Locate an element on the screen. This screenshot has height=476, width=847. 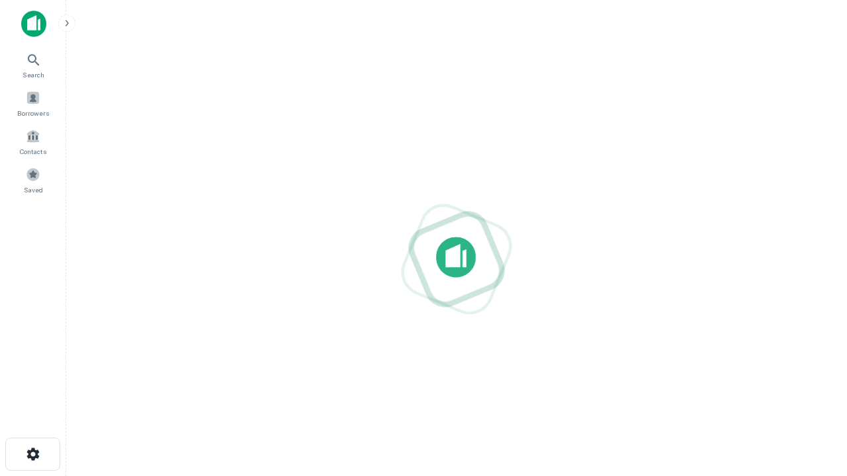
span: Saved is located at coordinates (33, 190).